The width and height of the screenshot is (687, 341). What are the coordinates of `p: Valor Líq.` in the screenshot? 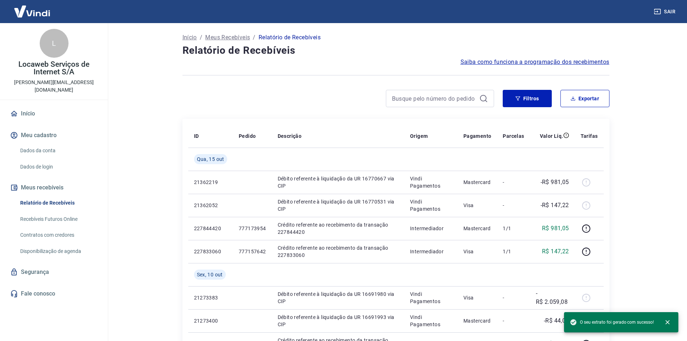 It's located at (551, 136).